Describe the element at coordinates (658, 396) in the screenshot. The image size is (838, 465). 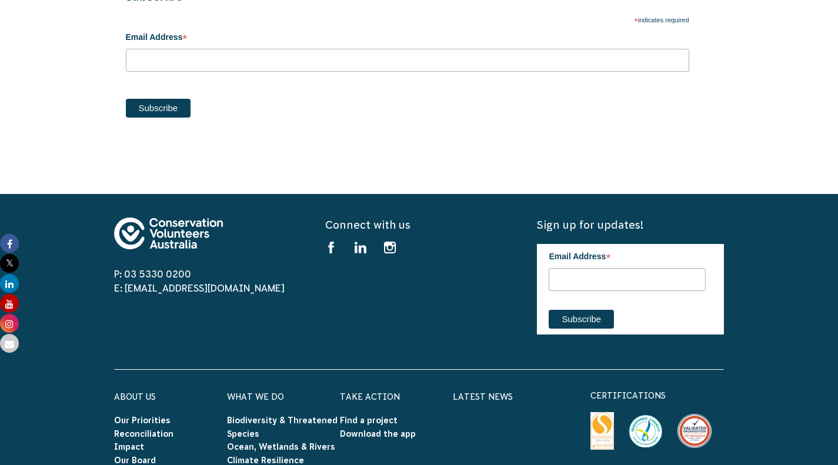
I see `p: certifications` at that location.